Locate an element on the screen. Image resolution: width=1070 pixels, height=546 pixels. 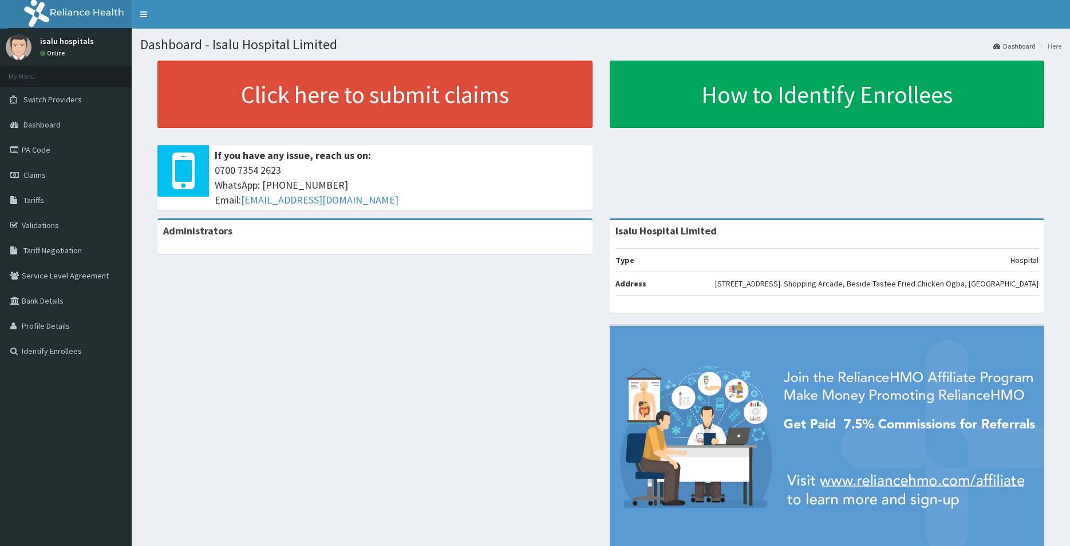
a: How to Identify Enrollees is located at coordinates (827, 94).